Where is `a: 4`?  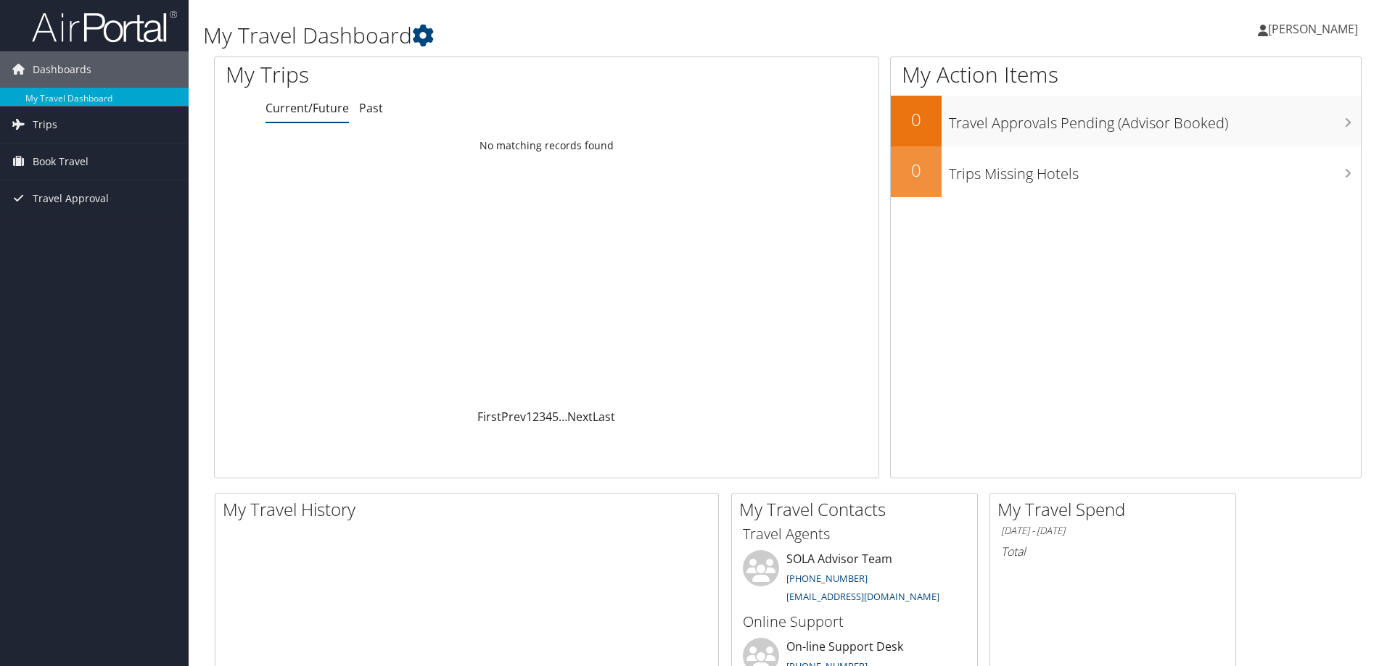
a: 4 is located at coordinates (548, 417).